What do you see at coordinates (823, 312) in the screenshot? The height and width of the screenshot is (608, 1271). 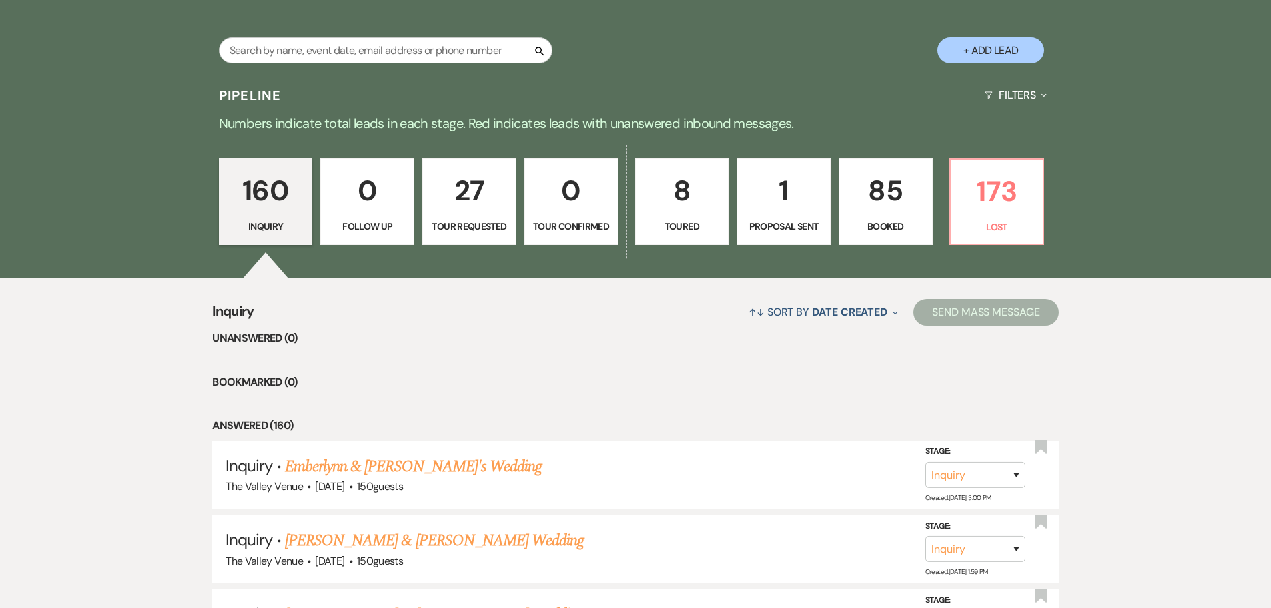 I see `button: Sort By Date Created` at bounding box center [823, 312].